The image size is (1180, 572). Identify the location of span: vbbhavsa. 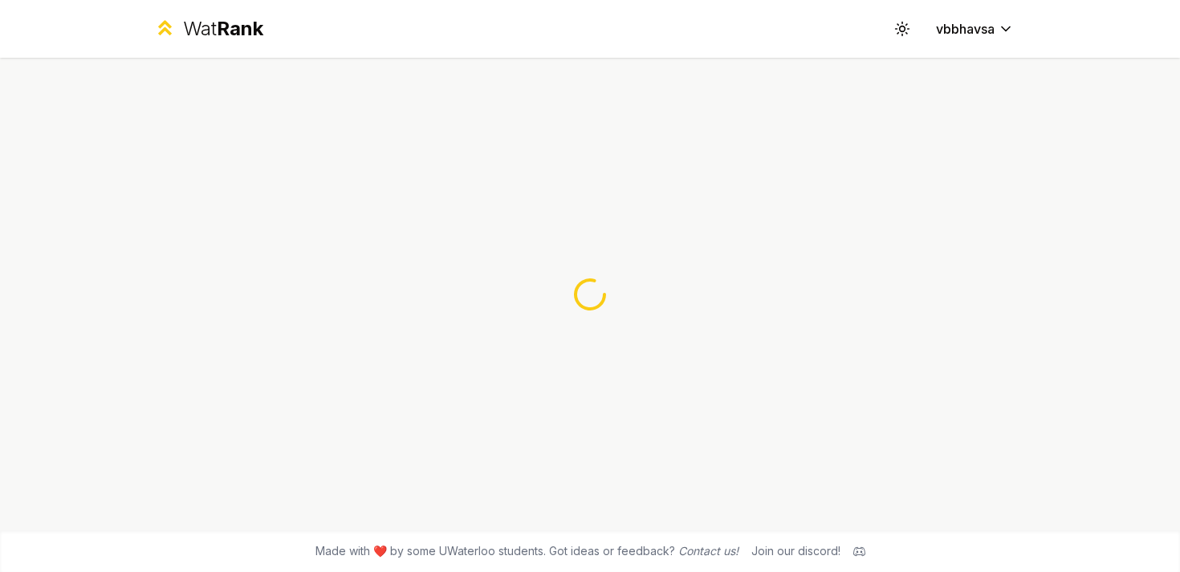
(965, 29).